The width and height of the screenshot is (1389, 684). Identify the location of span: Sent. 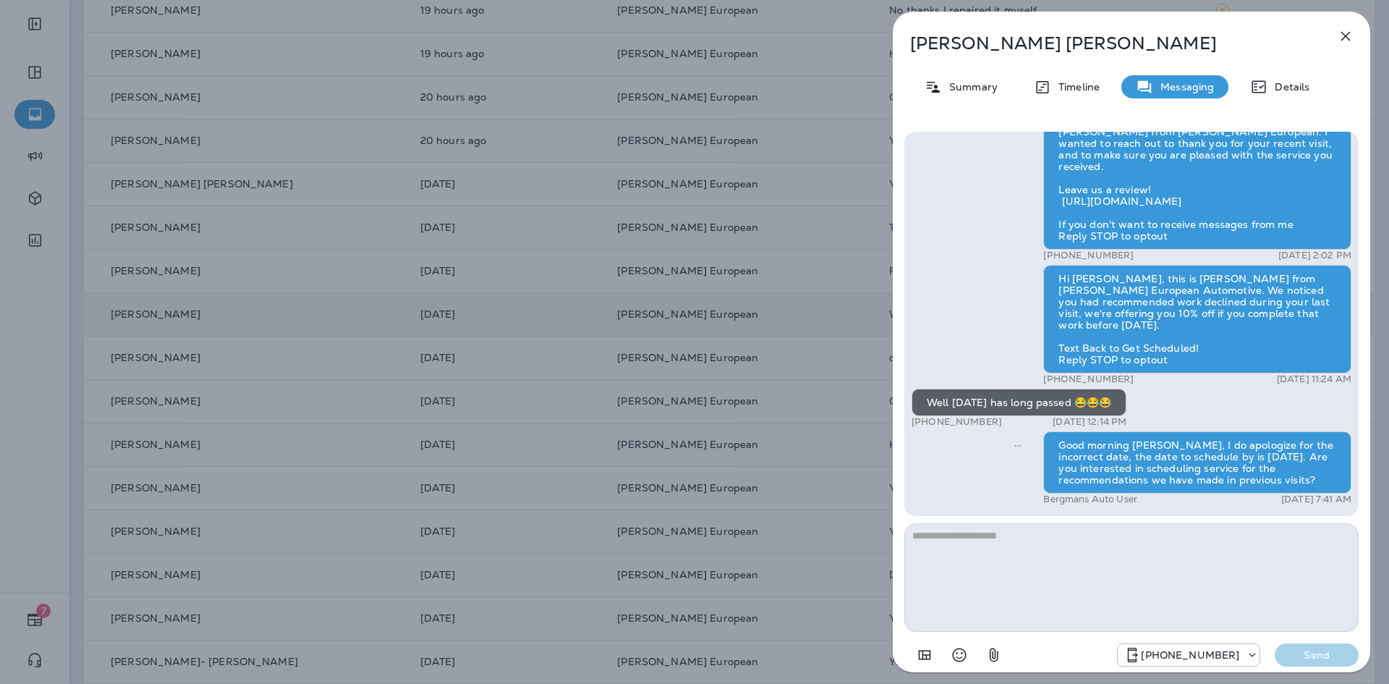
(1018, 444).